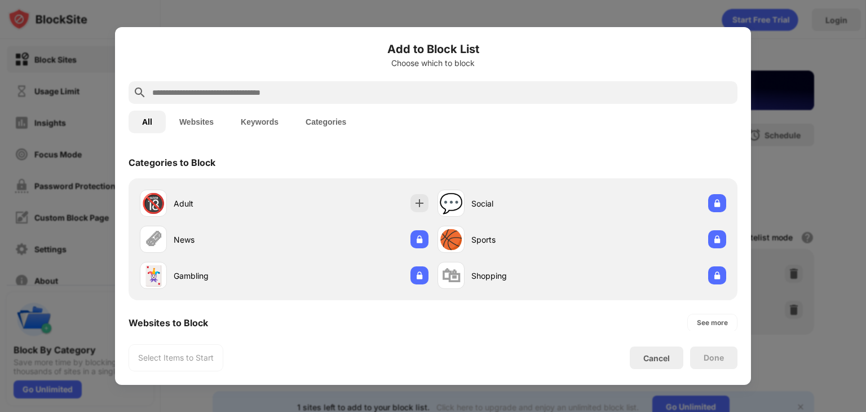  I want to click on button: Websites, so click(196, 122).